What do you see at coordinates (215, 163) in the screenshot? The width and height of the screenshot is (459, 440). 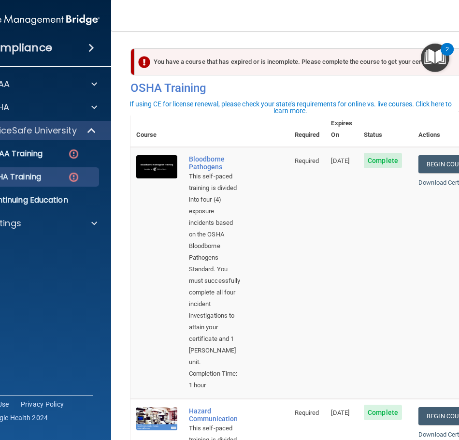 I see `a: Bloodborne Pathogens` at bounding box center [215, 163].